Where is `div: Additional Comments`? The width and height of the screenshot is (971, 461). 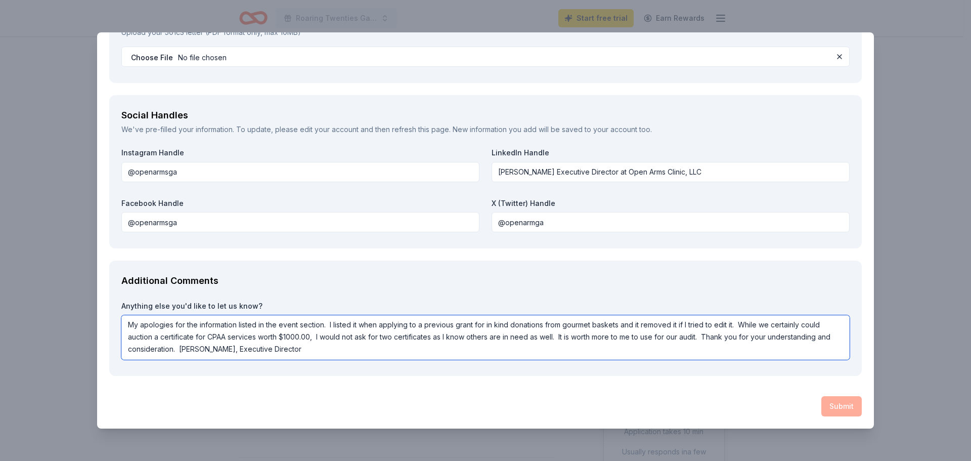
div: Additional Comments is located at coordinates (485, 281).